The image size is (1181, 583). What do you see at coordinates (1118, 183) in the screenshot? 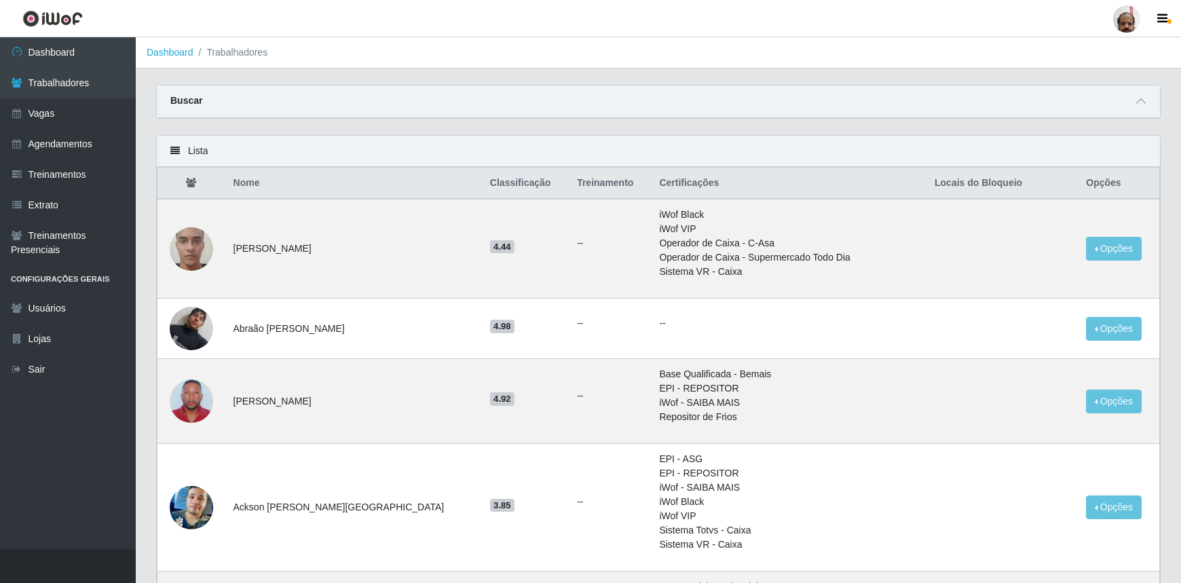
I see `th: Opções` at bounding box center [1118, 183].